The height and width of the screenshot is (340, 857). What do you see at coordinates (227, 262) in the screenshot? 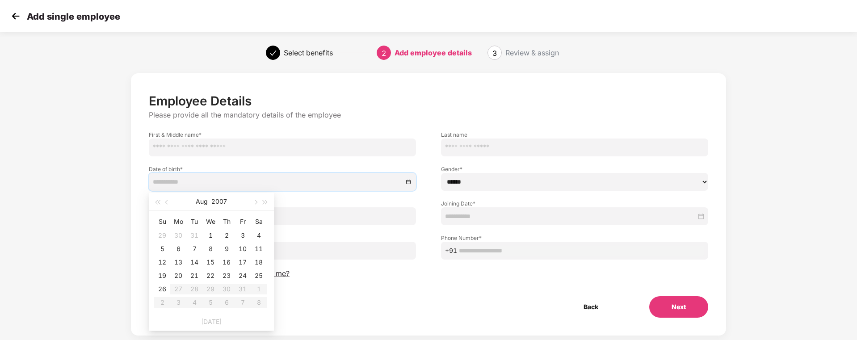
I see `td: 2007-08-16` at bounding box center [227, 262].